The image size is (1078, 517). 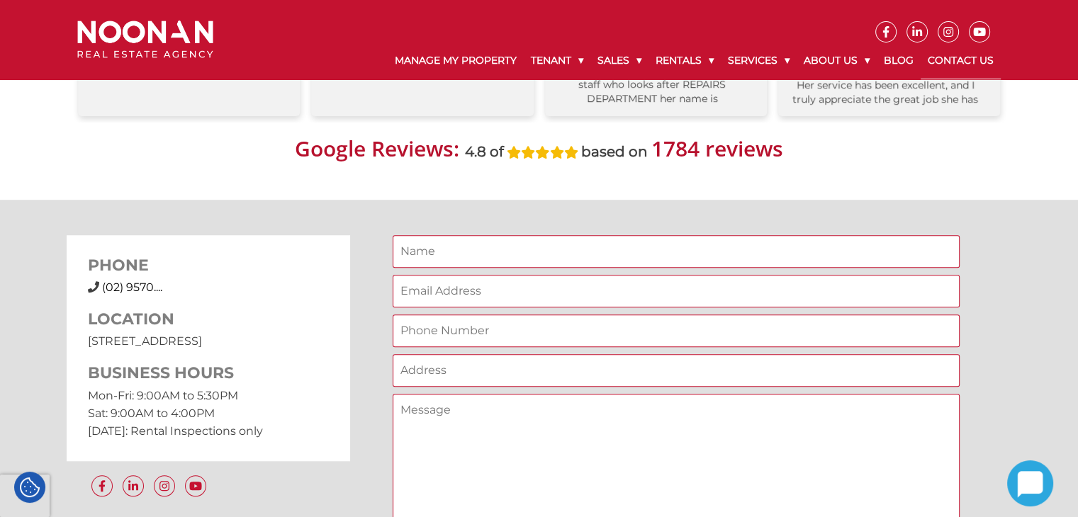 What do you see at coordinates (960, 61) in the screenshot?
I see `a: Contact Us` at bounding box center [960, 61].